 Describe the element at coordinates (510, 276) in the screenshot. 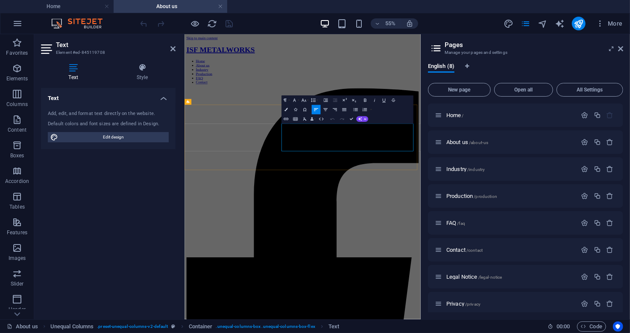

I see `div: Legal Notice/legal-notice` at that location.